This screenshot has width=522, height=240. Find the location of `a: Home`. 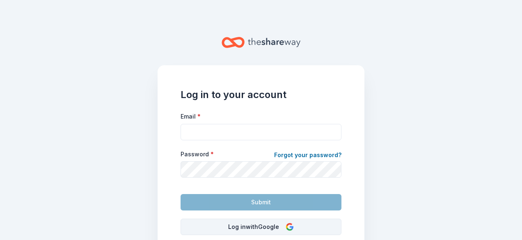

a: Home is located at coordinates (261, 42).